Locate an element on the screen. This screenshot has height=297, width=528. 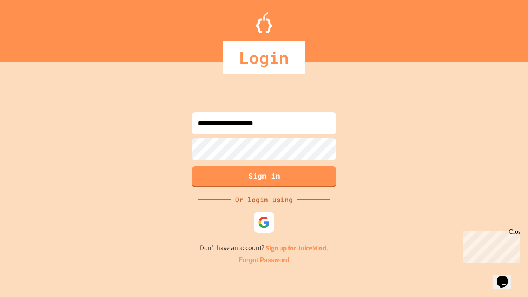
img: google-icon.svg is located at coordinates (264, 222).